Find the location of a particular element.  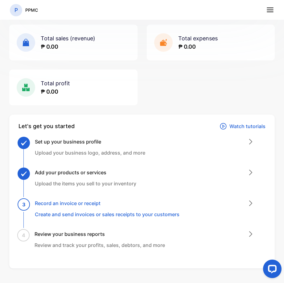

h3: Set up your business profile is located at coordinates (90, 142).